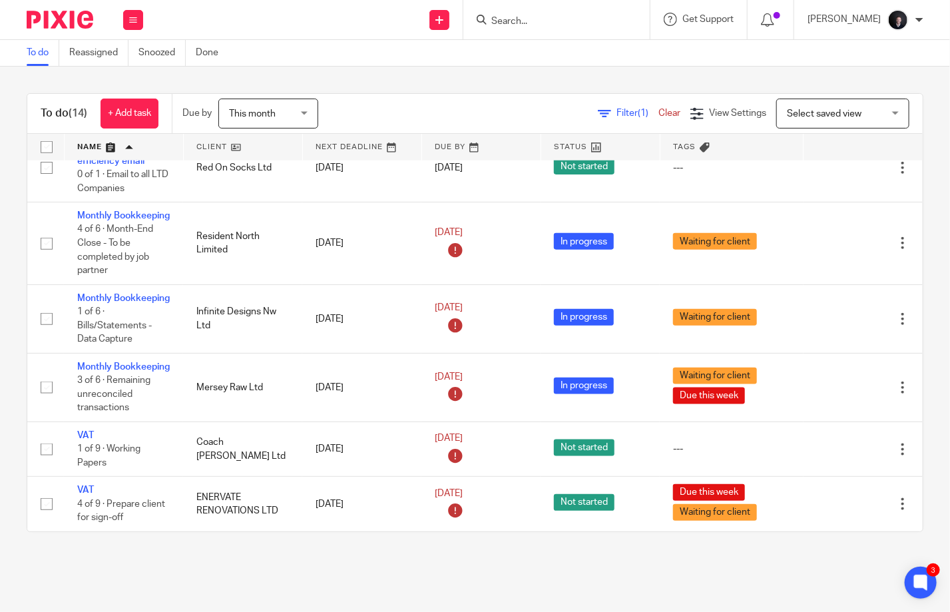 The image size is (950, 612). What do you see at coordinates (637, 113) in the screenshot?
I see `span: Filter` at bounding box center [637, 113].